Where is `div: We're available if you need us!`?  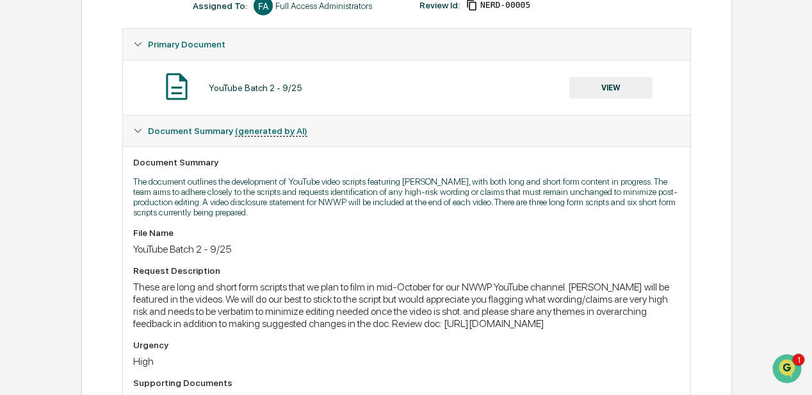
div: We're available if you need us! is located at coordinates (117, 140).